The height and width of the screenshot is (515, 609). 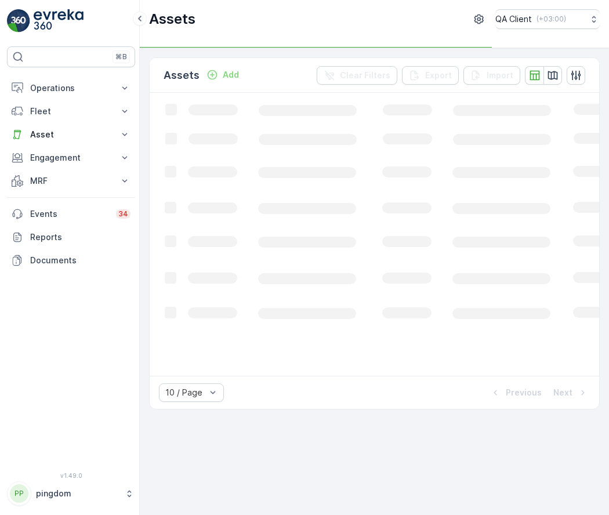 I want to click on button: Add, so click(x=223, y=75).